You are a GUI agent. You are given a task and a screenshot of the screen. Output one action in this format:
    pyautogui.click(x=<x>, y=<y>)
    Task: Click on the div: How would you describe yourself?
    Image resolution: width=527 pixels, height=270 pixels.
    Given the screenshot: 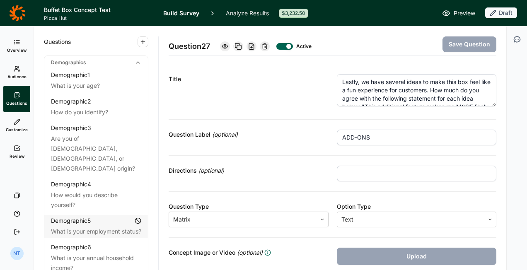 What is the action you would take?
    pyautogui.click(x=96, y=200)
    